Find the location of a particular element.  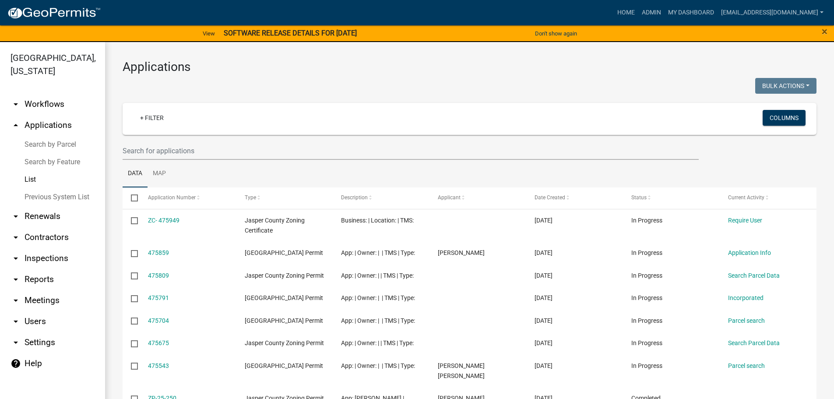

datatable-header-cell: Status is located at coordinates (671, 198).